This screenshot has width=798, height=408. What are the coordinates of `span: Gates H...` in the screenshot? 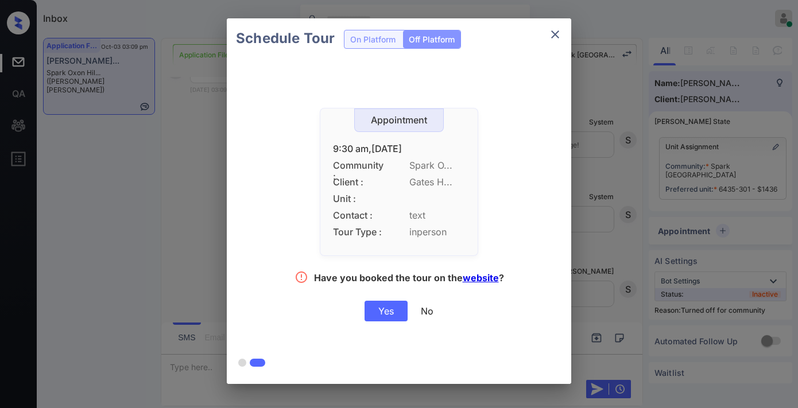 It's located at (437, 182).